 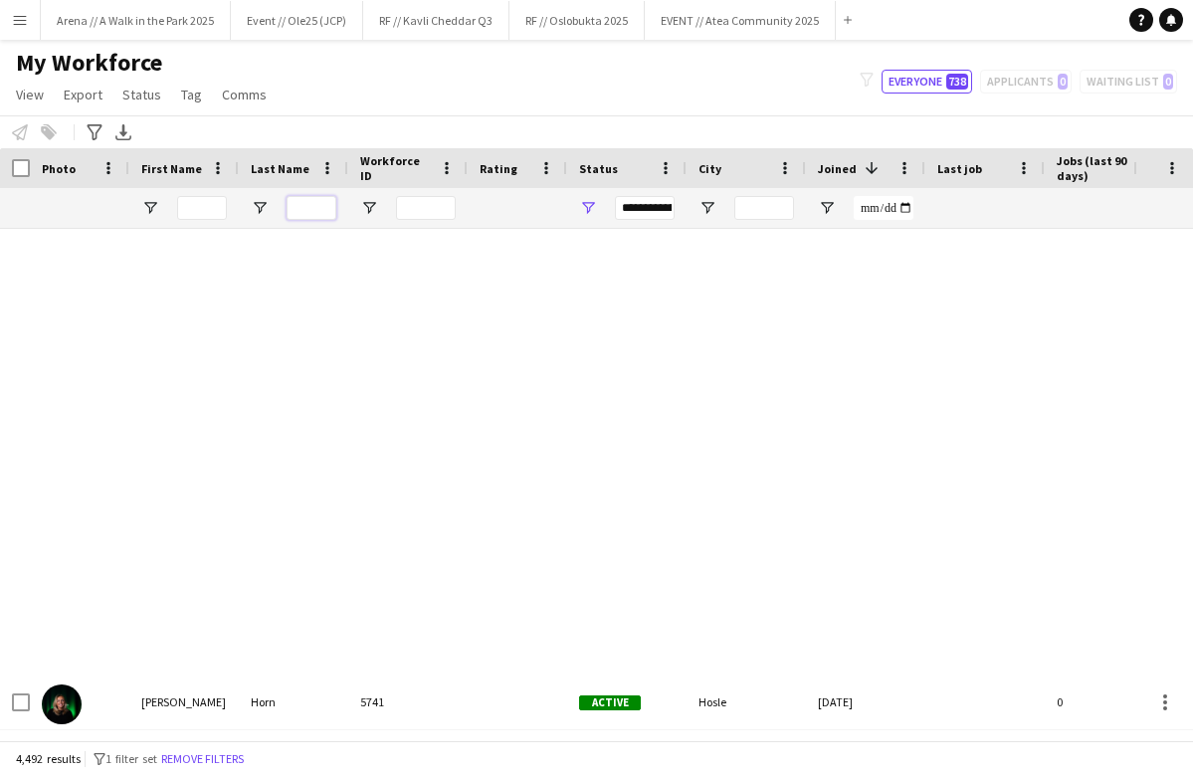 What do you see at coordinates (408, 702) in the screenshot?
I see `div: 5741` at bounding box center [408, 702].